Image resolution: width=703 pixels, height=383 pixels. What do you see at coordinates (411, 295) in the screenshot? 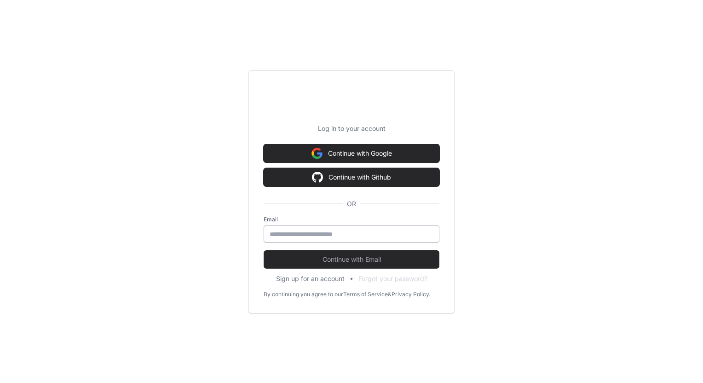
I see `a: Privacy Policy.` at bounding box center [411, 295].